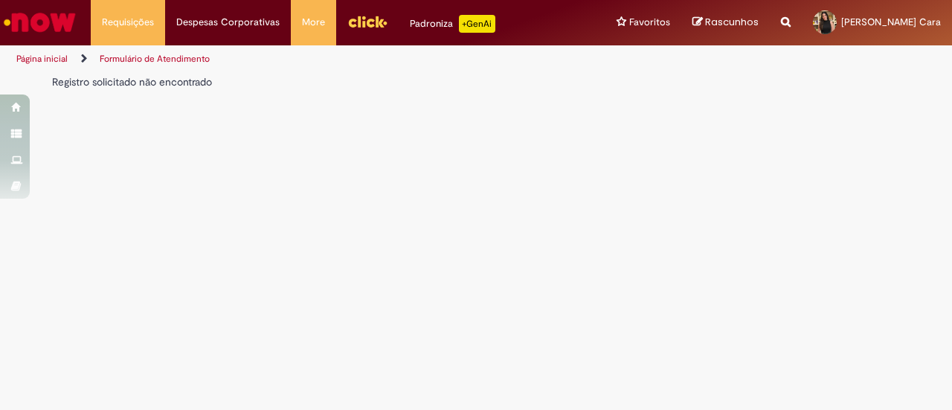 The height and width of the screenshot is (410, 952). I want to click on p: +GenAi, so click(477, 24).